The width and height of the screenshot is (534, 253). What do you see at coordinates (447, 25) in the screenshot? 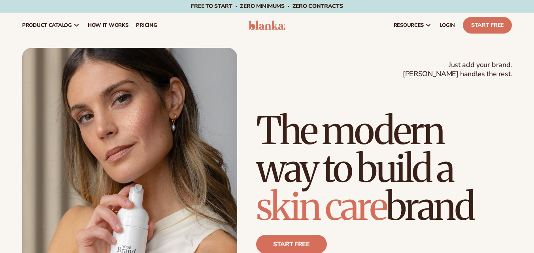
I see `a: LOGIN` at bounding box center [447, 25].